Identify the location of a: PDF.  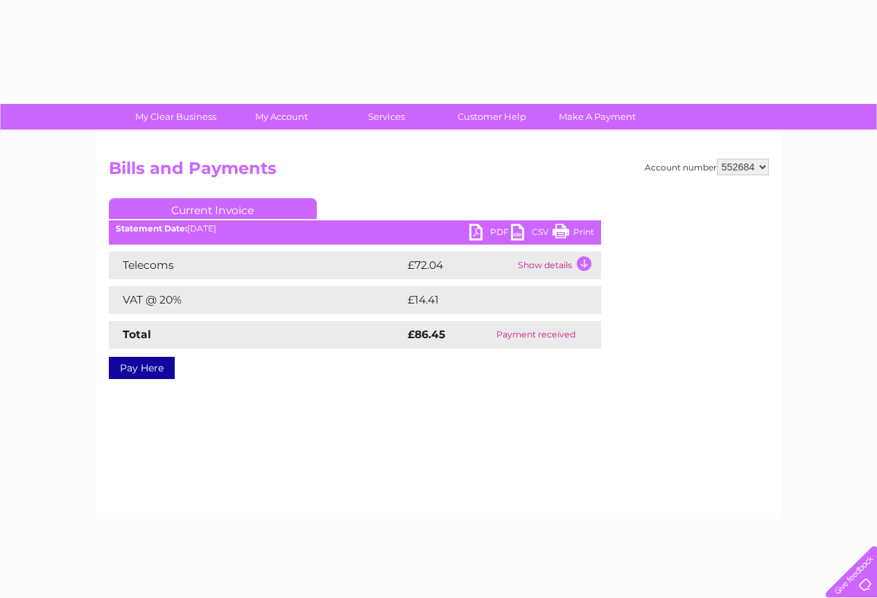
(490, 234).